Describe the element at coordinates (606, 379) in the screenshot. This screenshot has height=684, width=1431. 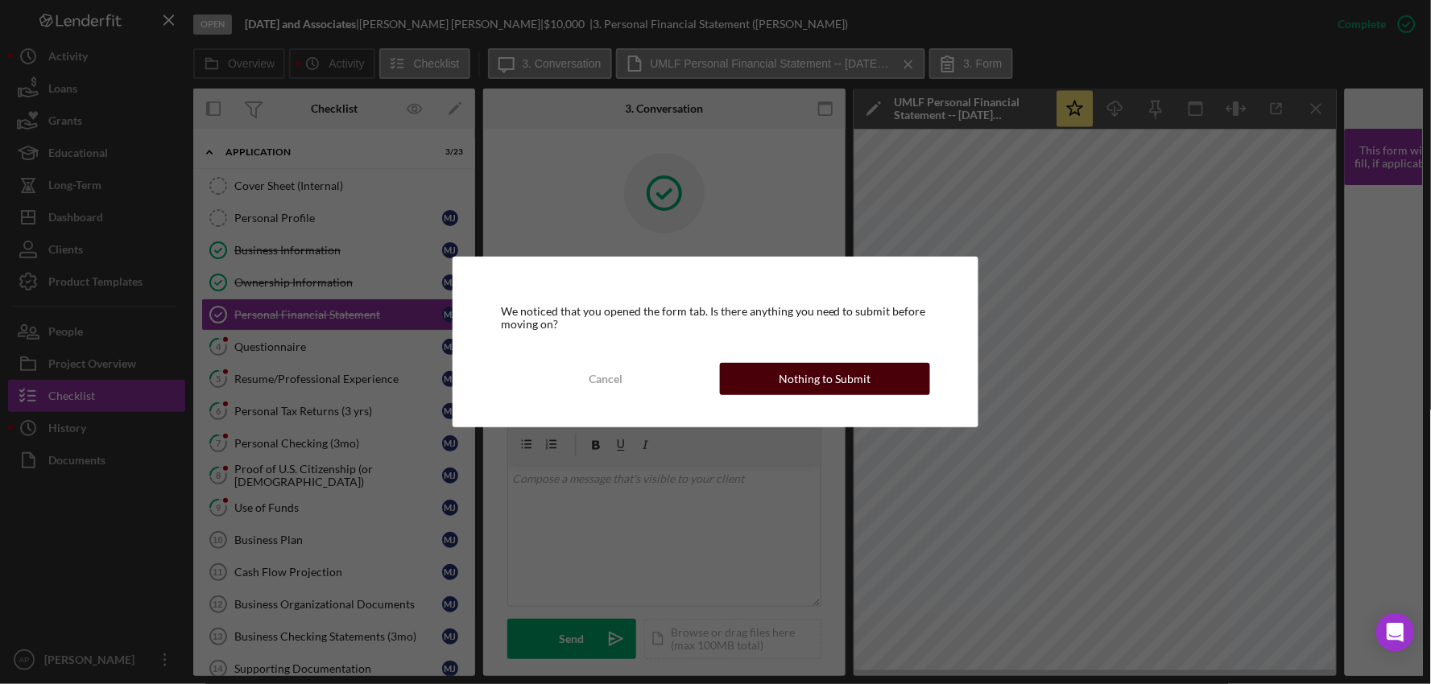
I see `button: Cancel` at that location.